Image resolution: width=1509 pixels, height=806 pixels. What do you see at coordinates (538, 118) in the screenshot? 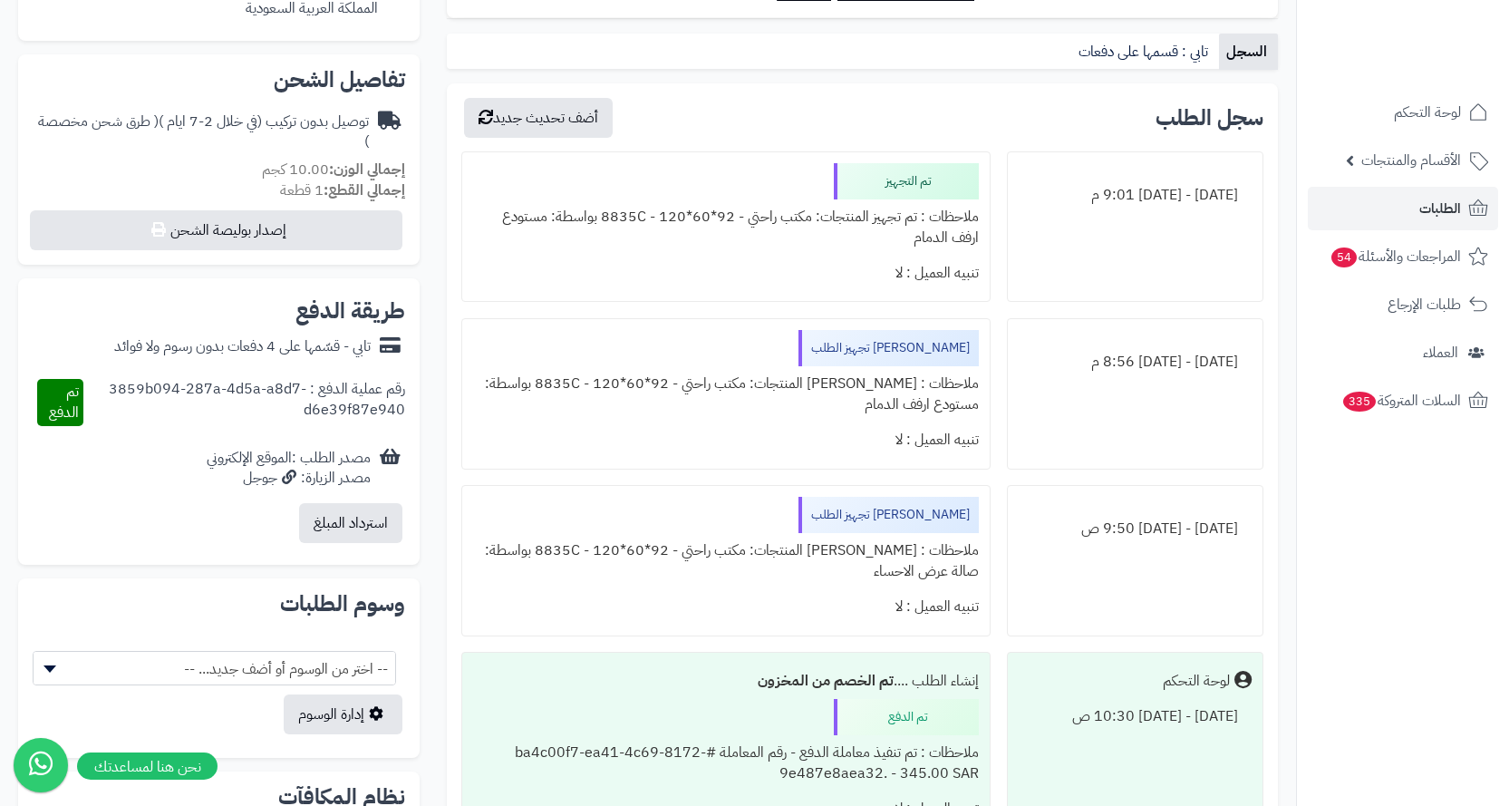
I see `button: أضف تحديث جديد` at bounding box center [538, 118].